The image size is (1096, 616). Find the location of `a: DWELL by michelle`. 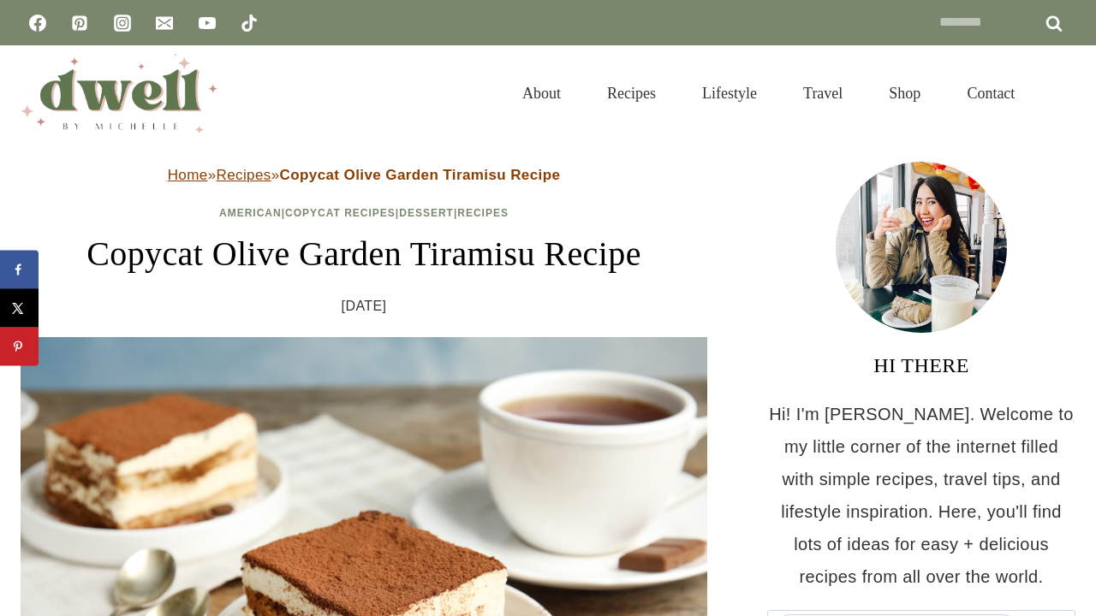

a: DWELL by michelle is located at coordinates (119, 93).